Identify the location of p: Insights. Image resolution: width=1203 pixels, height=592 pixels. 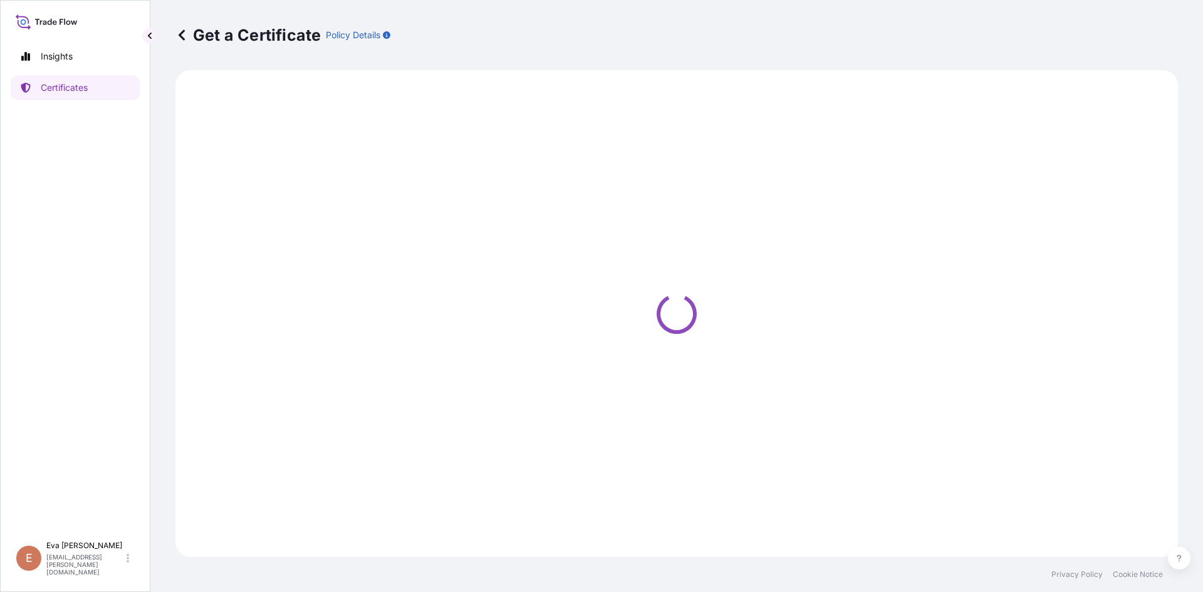
(56, 56).